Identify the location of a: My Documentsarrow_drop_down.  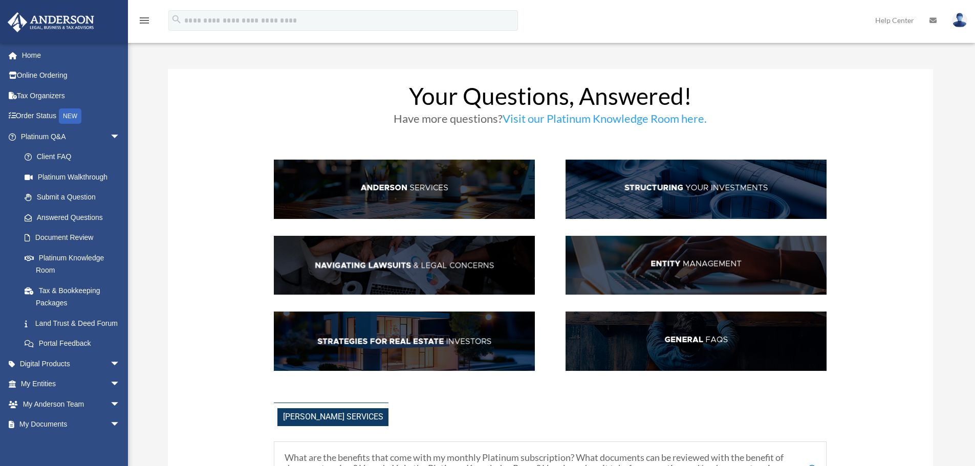
(71, 425).